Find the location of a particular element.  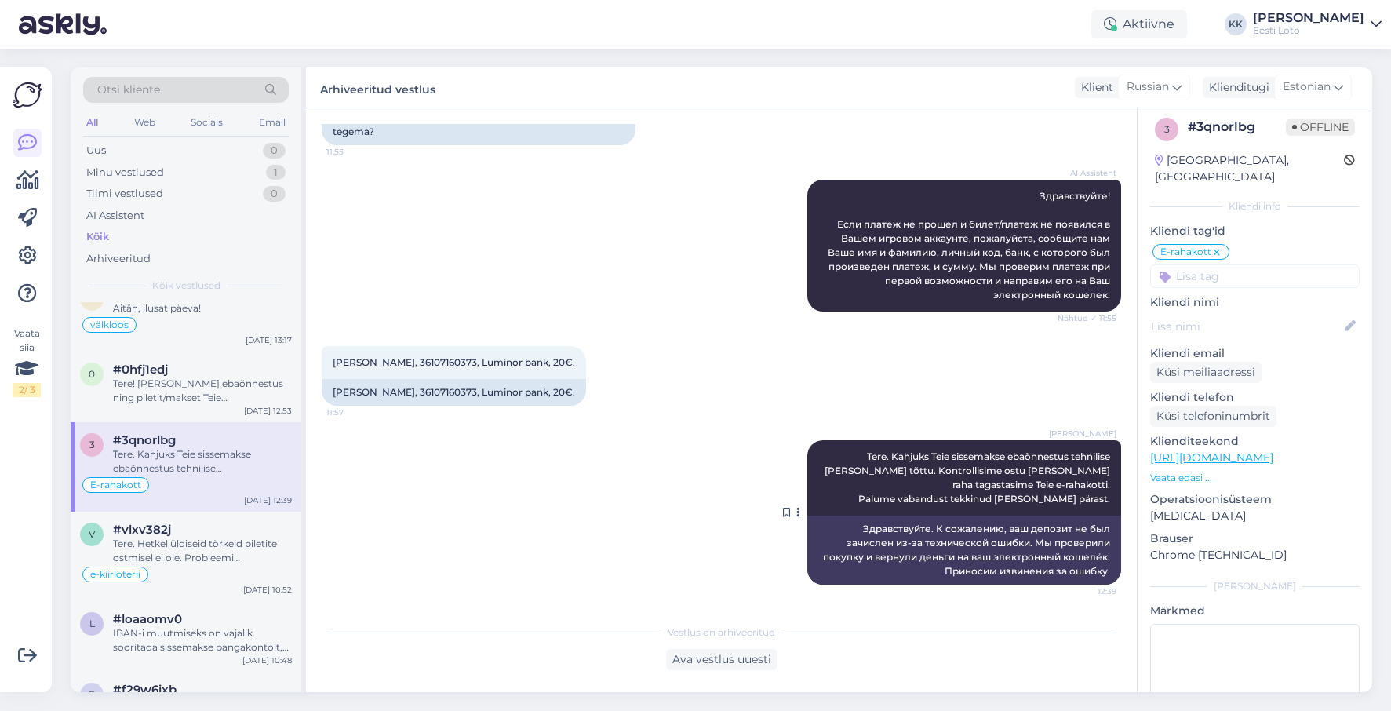

div: Aktiivne is located at coordinates (1139, 24).